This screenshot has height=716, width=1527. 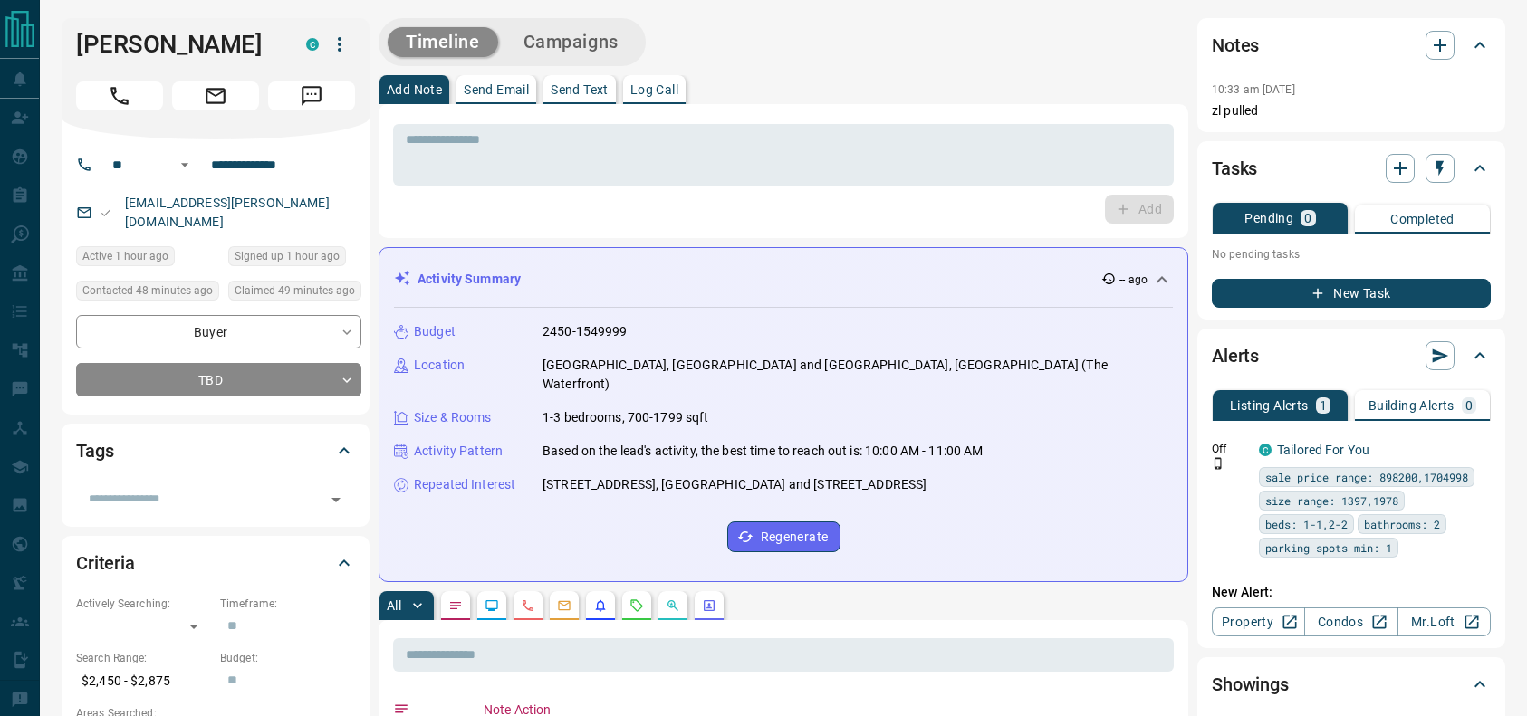 I want to click on p: Off, so click(x=1230, y=449).